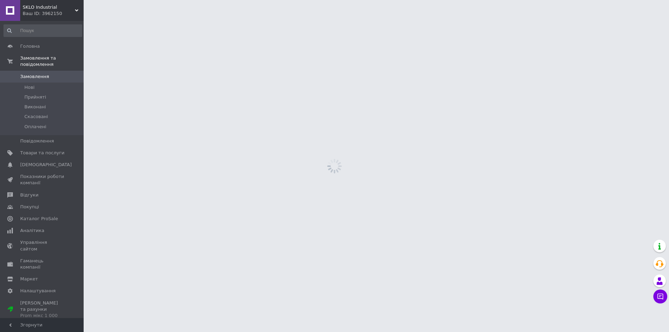 Image resolution: width=669 pixels, height=332 pixels. What do you see at coordinates (42, 153) in the screenshot?
I see `span: Товари та послуги` at bounding box center [42, 153].